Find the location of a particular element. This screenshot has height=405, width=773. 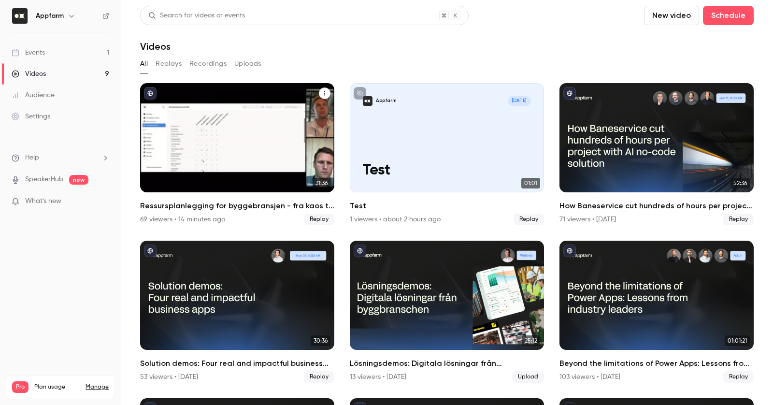

h2: Beyond the limitations of Power Apps: Lessons from industry leaders is located at coordinates (657, 363).